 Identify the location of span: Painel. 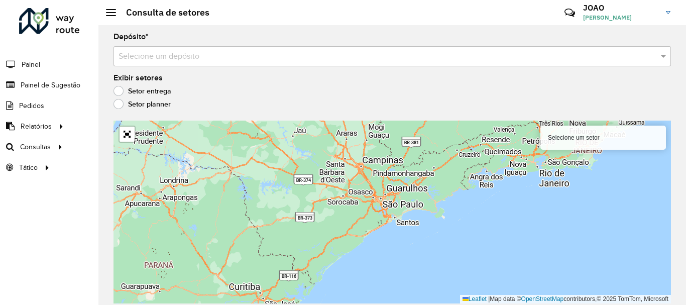
(31, 64).